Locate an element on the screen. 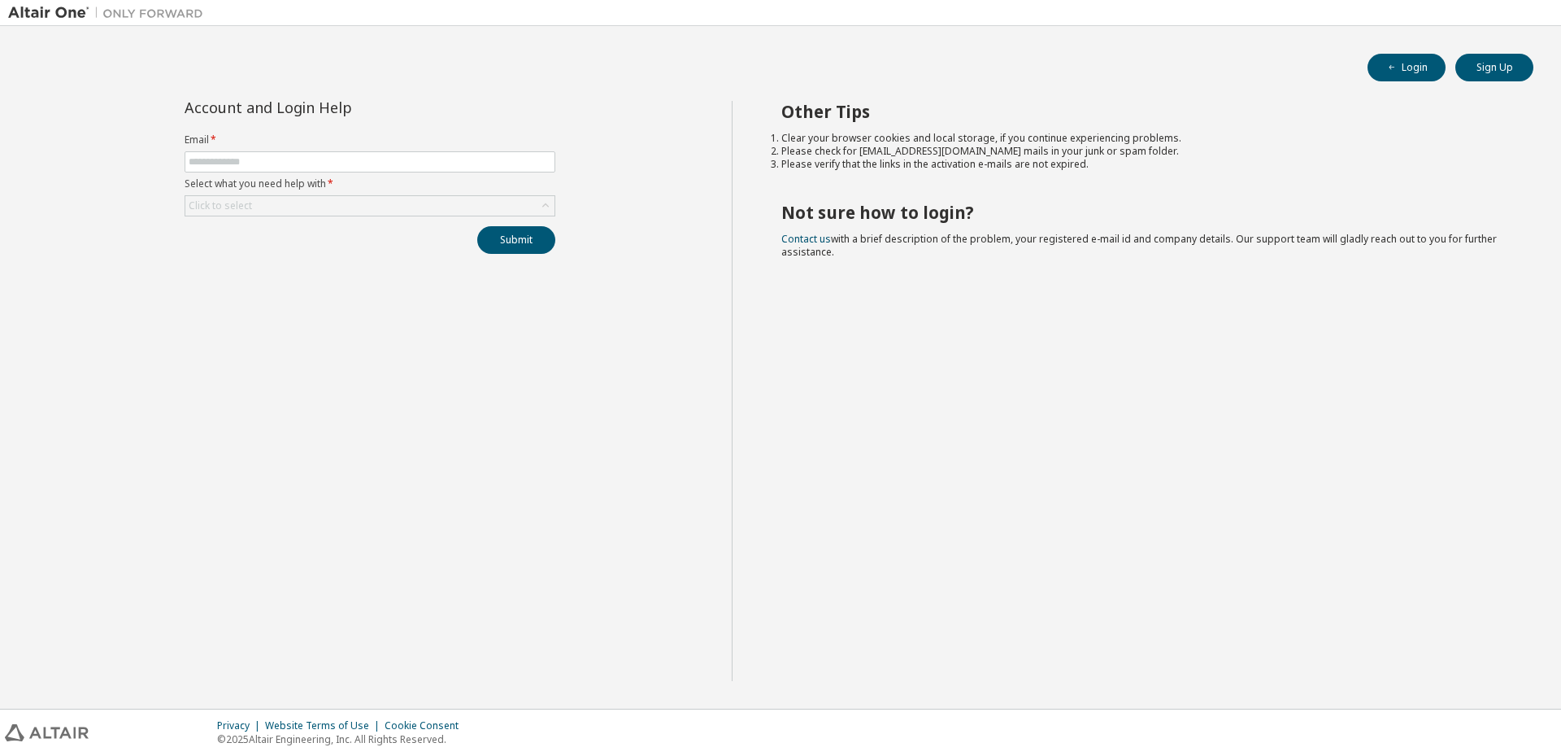  span: with a brief description of the problem, your registered e-mail id and company details. Our suppo... is located at coordinates (1139, 245).